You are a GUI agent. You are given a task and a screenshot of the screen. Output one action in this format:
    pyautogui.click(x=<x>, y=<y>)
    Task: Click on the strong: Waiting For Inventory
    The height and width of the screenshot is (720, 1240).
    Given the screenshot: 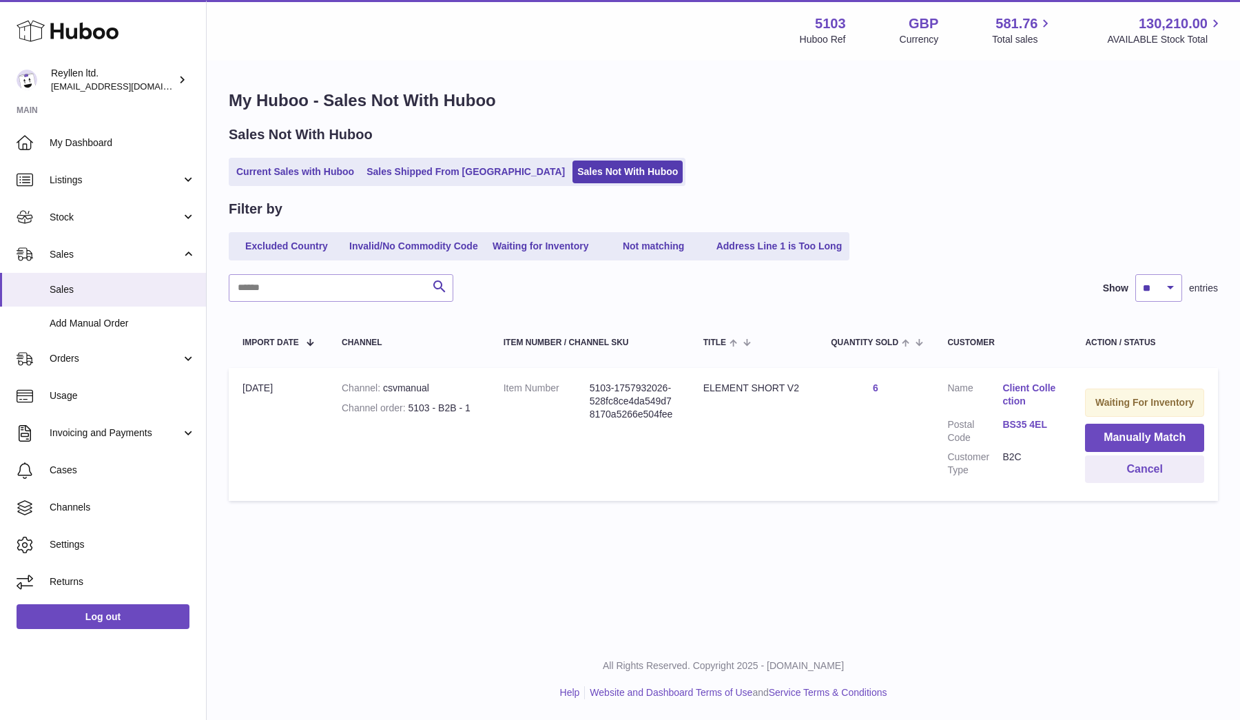 What is the action you would take?
    pyautogui.click(x=1144, y=402)
    